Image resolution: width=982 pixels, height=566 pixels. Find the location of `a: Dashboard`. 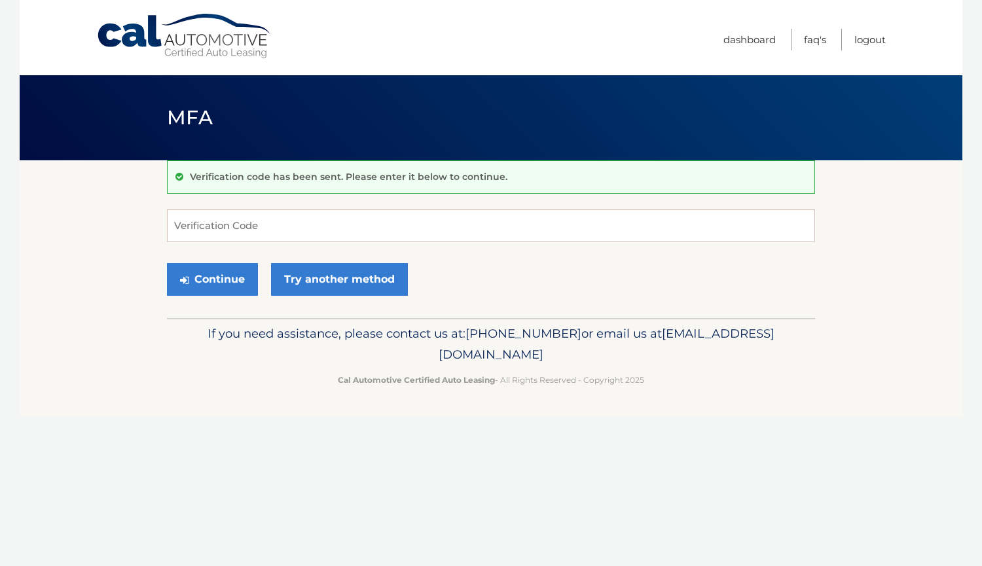

a: Dashboard is located at coordinates (749, 39).